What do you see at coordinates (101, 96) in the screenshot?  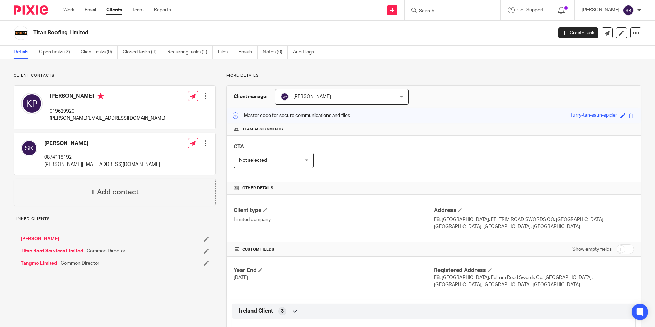 I see `i: Primary` at bounding box center [101, 96].